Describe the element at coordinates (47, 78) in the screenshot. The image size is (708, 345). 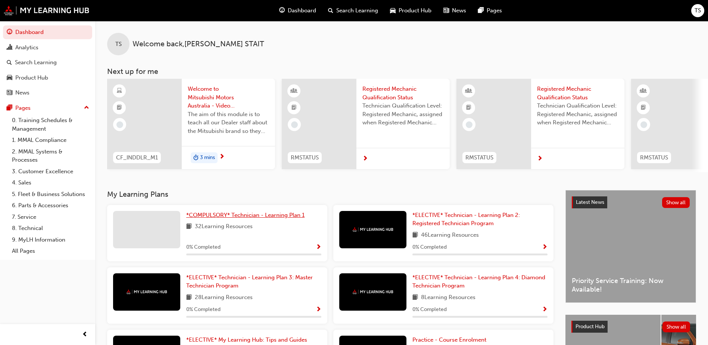
I see `a: Product Hub` at that location.